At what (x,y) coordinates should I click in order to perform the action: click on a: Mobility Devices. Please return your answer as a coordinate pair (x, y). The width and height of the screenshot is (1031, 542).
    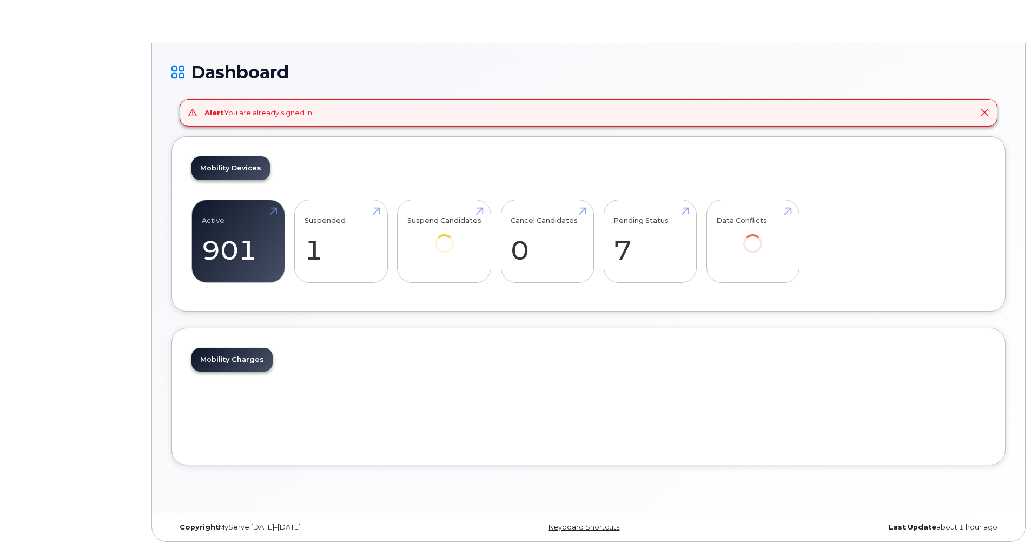
    Looking at the image, I should click on (230, 168).